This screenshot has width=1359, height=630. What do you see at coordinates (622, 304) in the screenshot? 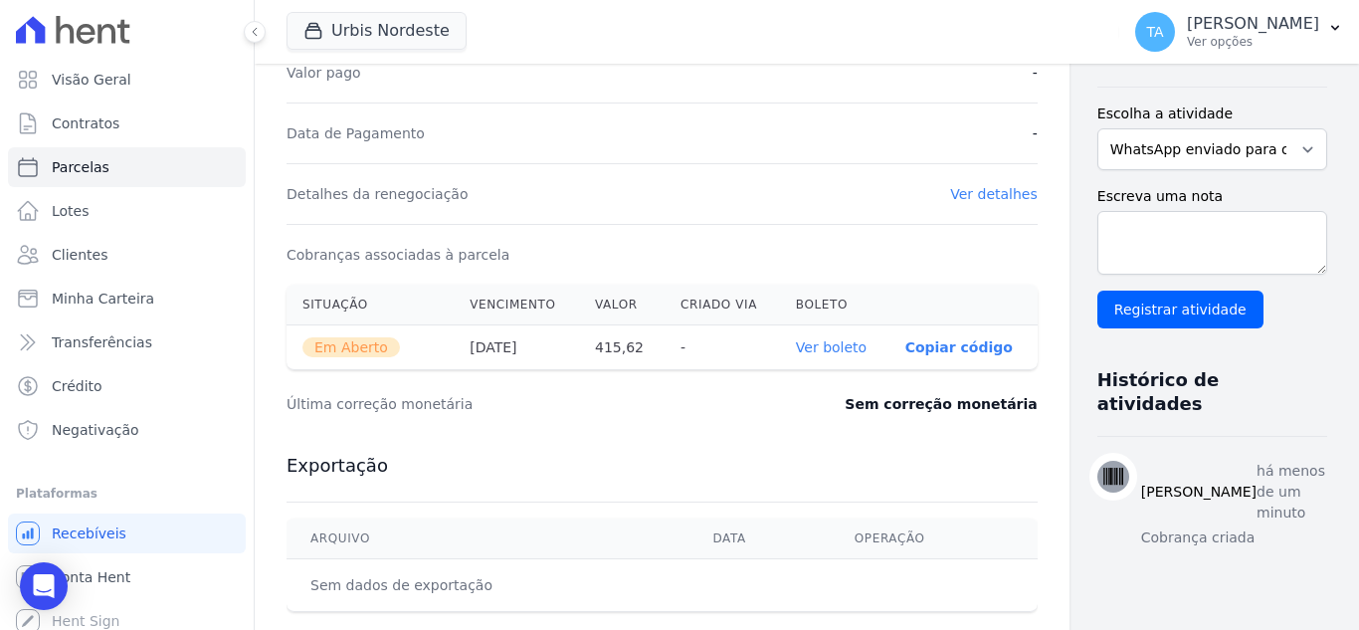
I see `th: Valor` at bounding box center [622, 304].